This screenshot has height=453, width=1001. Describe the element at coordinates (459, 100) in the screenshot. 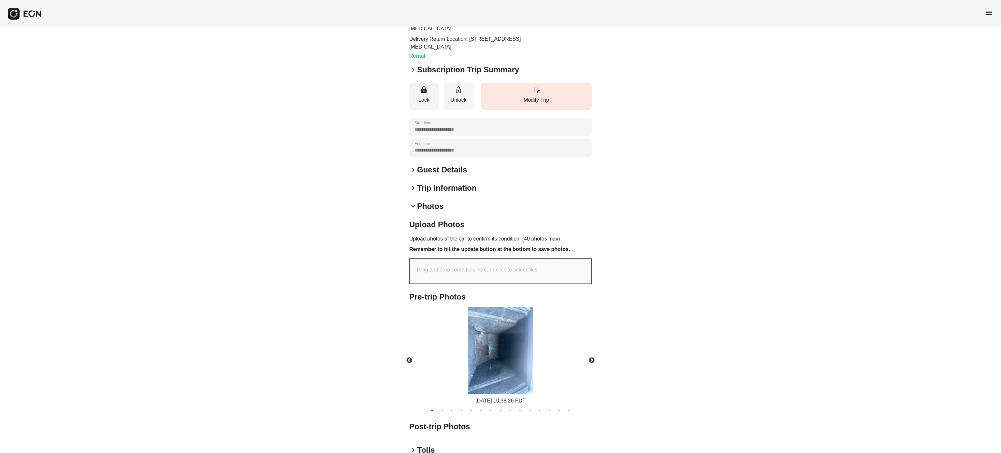

I see `p: Unlock` at that location.